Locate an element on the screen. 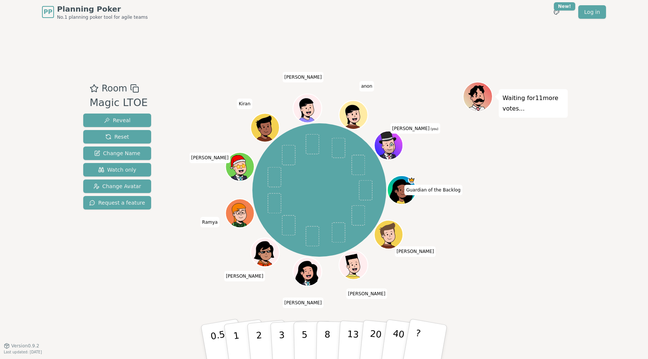  div: New! is located at coordinates (565, 6).